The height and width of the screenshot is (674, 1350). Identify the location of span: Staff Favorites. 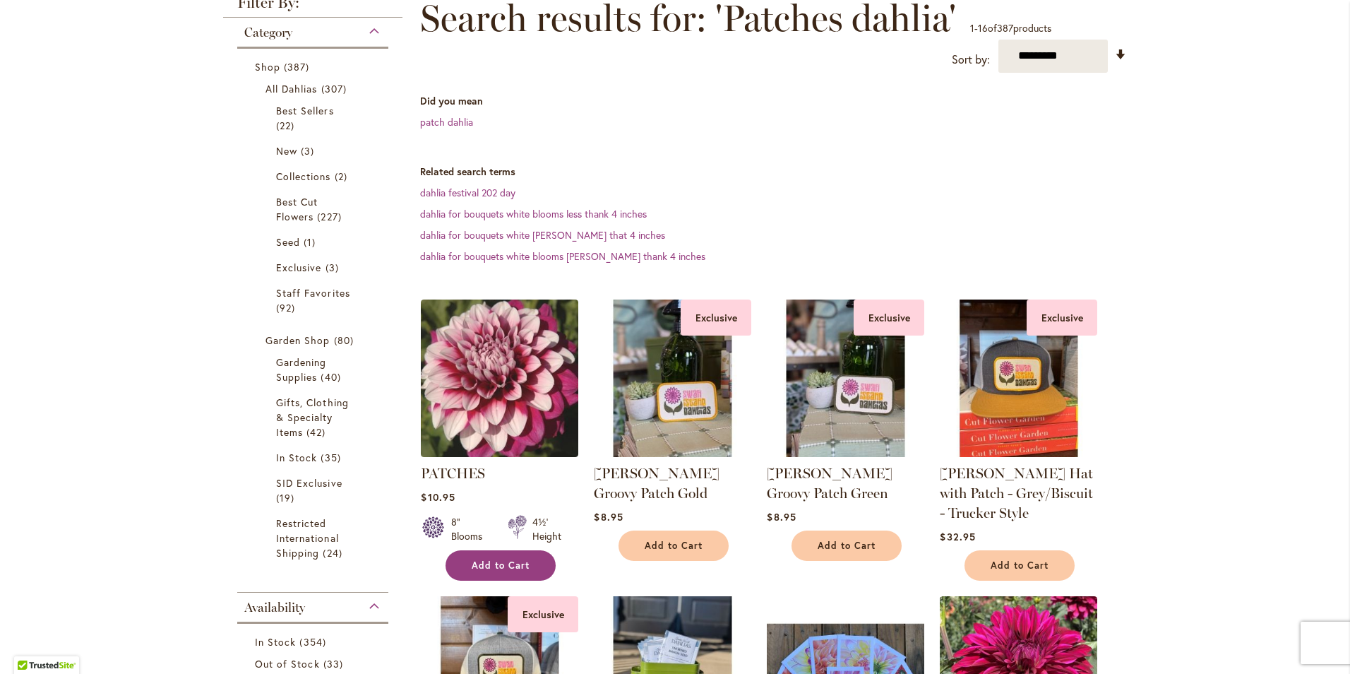
(313, 292).